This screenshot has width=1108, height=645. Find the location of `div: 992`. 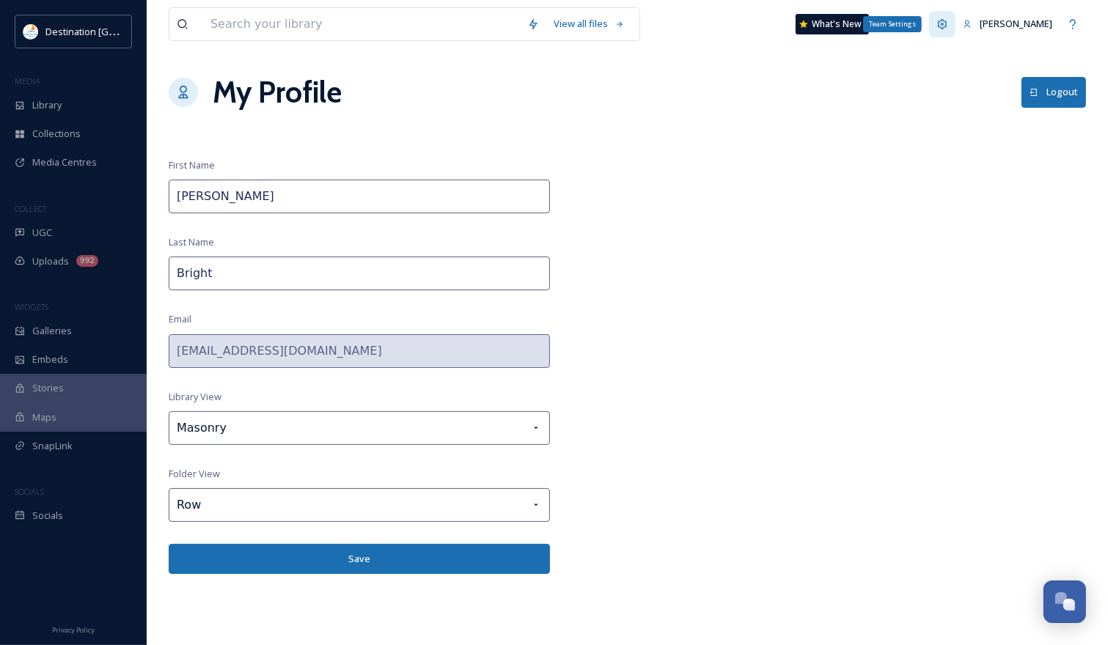

div: 992 is located at coordinates (87, 261).